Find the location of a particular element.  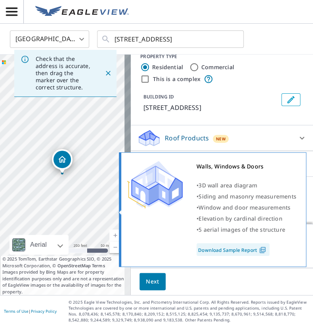

p: Check that the address is accurate, then drag the marker over the correct structure. is located at coordinates (63, 73).